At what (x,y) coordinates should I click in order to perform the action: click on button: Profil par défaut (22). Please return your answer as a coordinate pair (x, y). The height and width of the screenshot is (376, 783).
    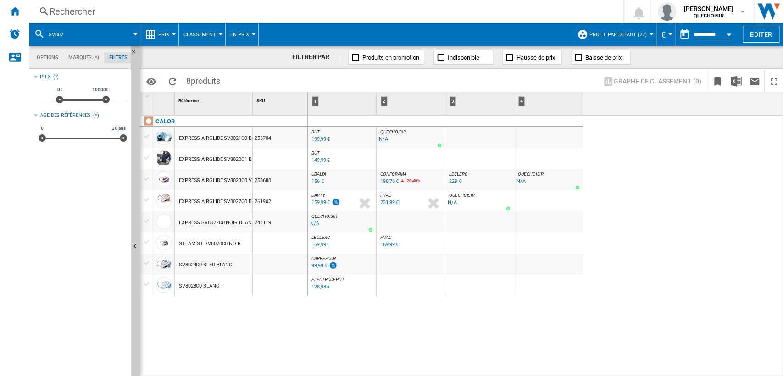
    Looking at the image, I should click on (620, 34).